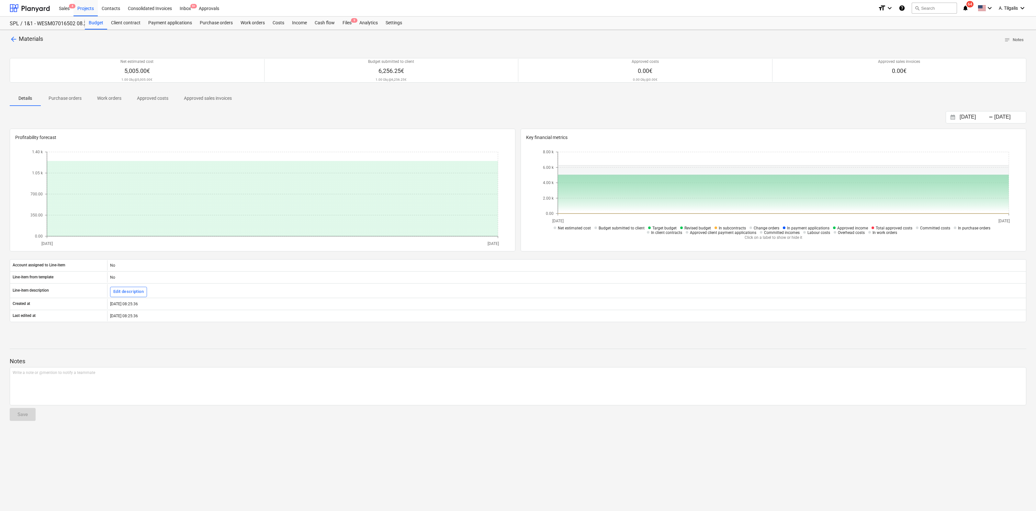  What do you see at coordinates (851, 233) in the screenshot?
I see `span: Overhead costs` at bounding box center [851, 233].